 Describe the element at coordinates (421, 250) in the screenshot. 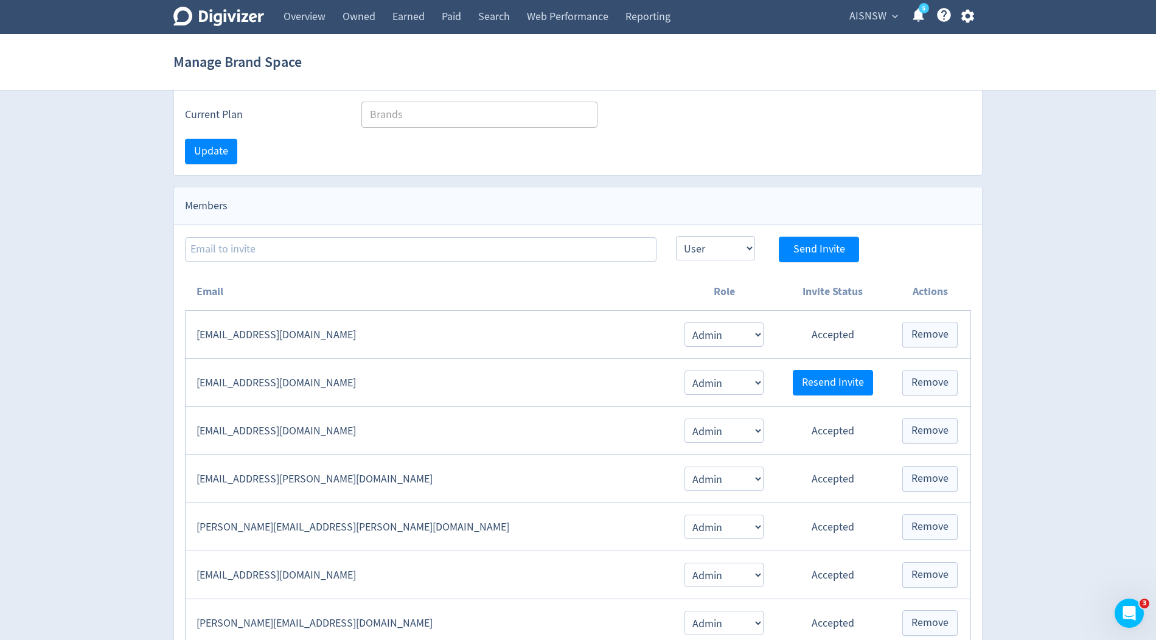

I see `input: Email to invite` at that location.